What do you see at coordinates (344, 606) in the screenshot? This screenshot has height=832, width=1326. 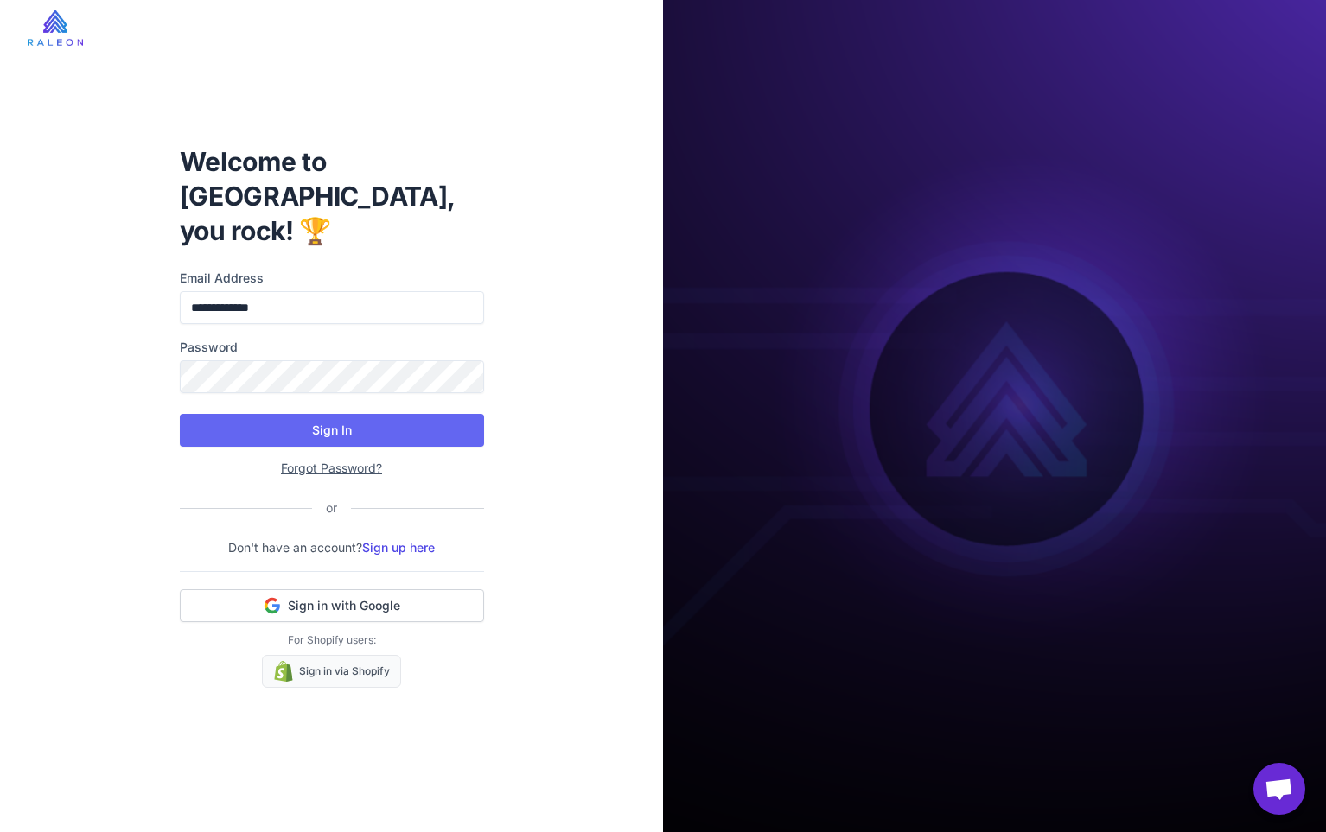 I see `span: Sign in with Google` at bounding box center [344, 606].